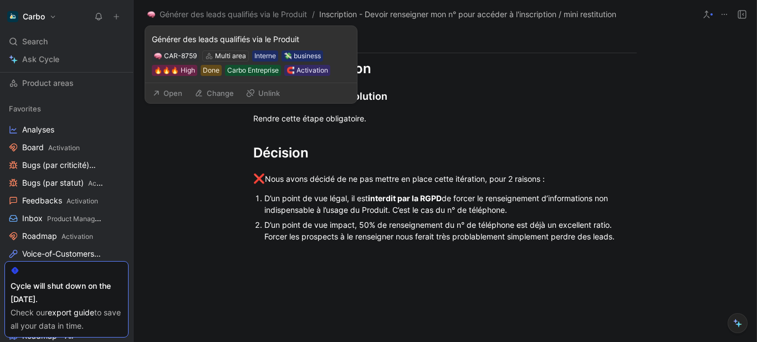 The image size is (757, 342). What do you see at coordinates (468, 14) in the screenshot?
I see `span: Inscription - Devoir renseigner mon n° pour accéder à l'inscription / mini restitution` at bounding box center [468, 14].